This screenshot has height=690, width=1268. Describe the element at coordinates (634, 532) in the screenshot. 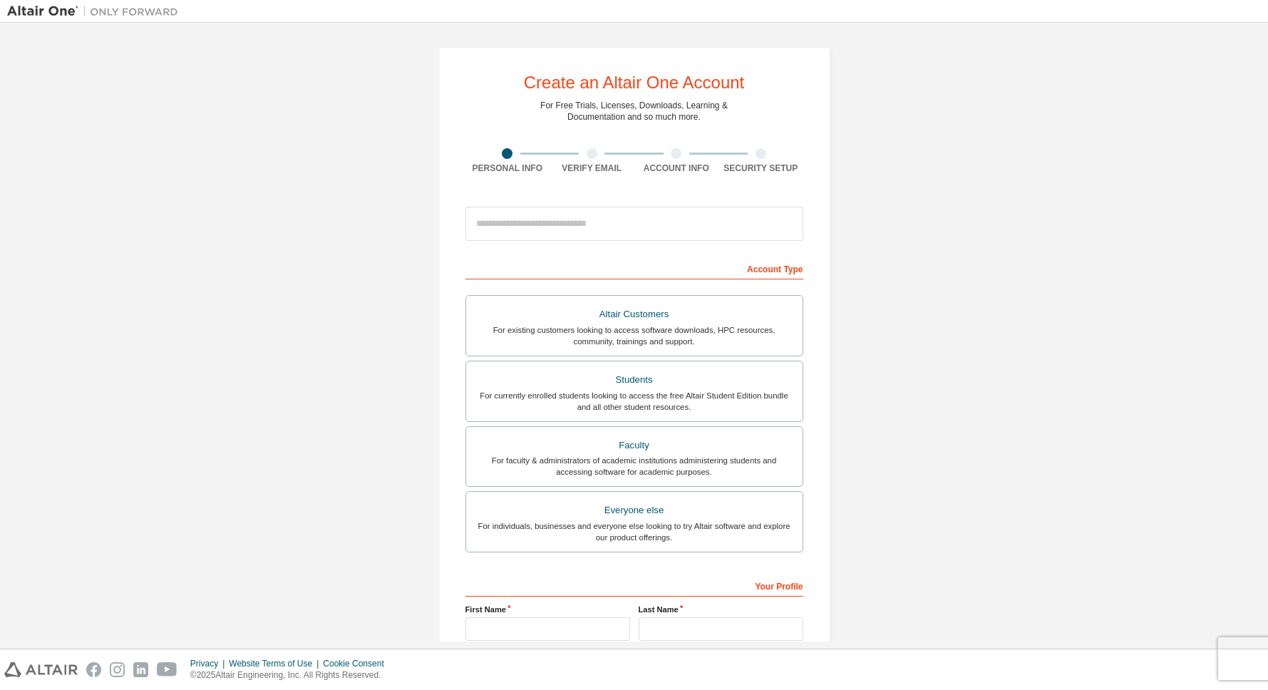

I see `div: For individuals, businesses and everyone else looking to try Altair software and explore our prod...` at that location.